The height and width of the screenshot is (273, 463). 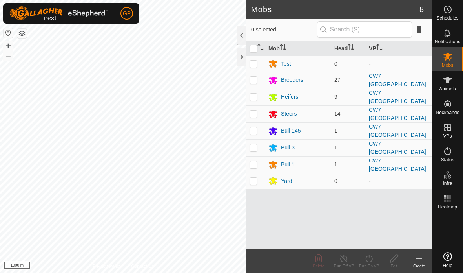 I want to click on div: Bull 1, so click(x=288, y=164).